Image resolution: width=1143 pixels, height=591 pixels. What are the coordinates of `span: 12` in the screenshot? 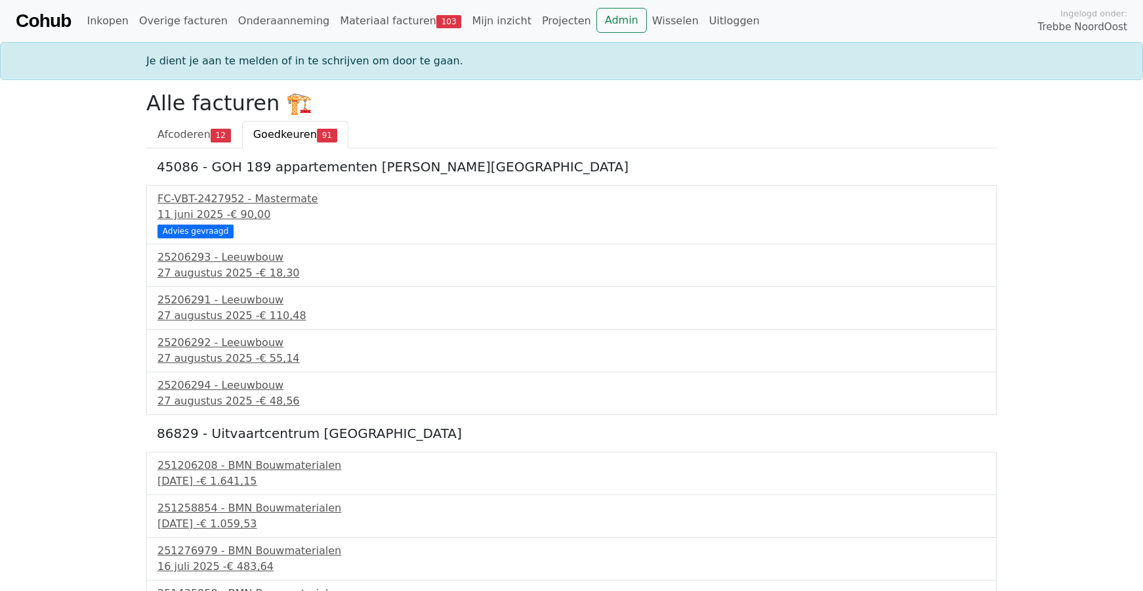 It's located at (220, 135).